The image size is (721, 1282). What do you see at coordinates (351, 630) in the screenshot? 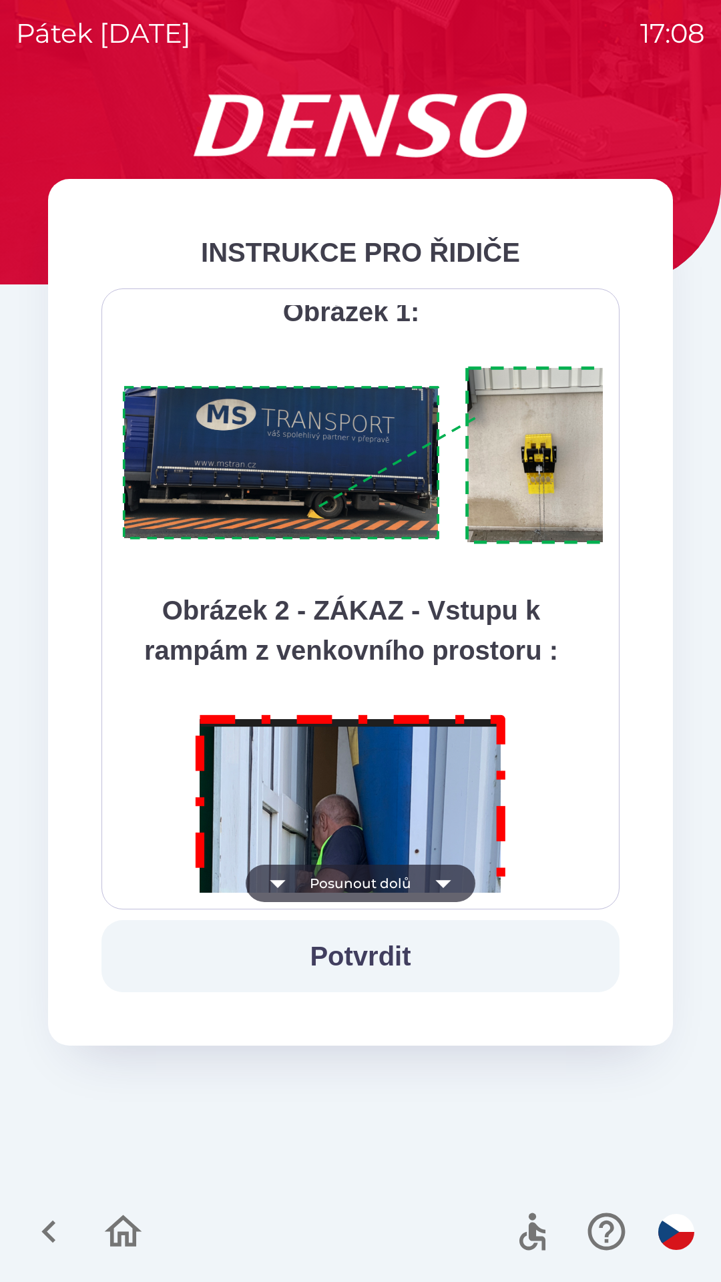
I see `strong: Obrázek 2 - ZÁKAZ - Vstupu k rampám z venkovního prostoru :` at bounding box center [351, 630].